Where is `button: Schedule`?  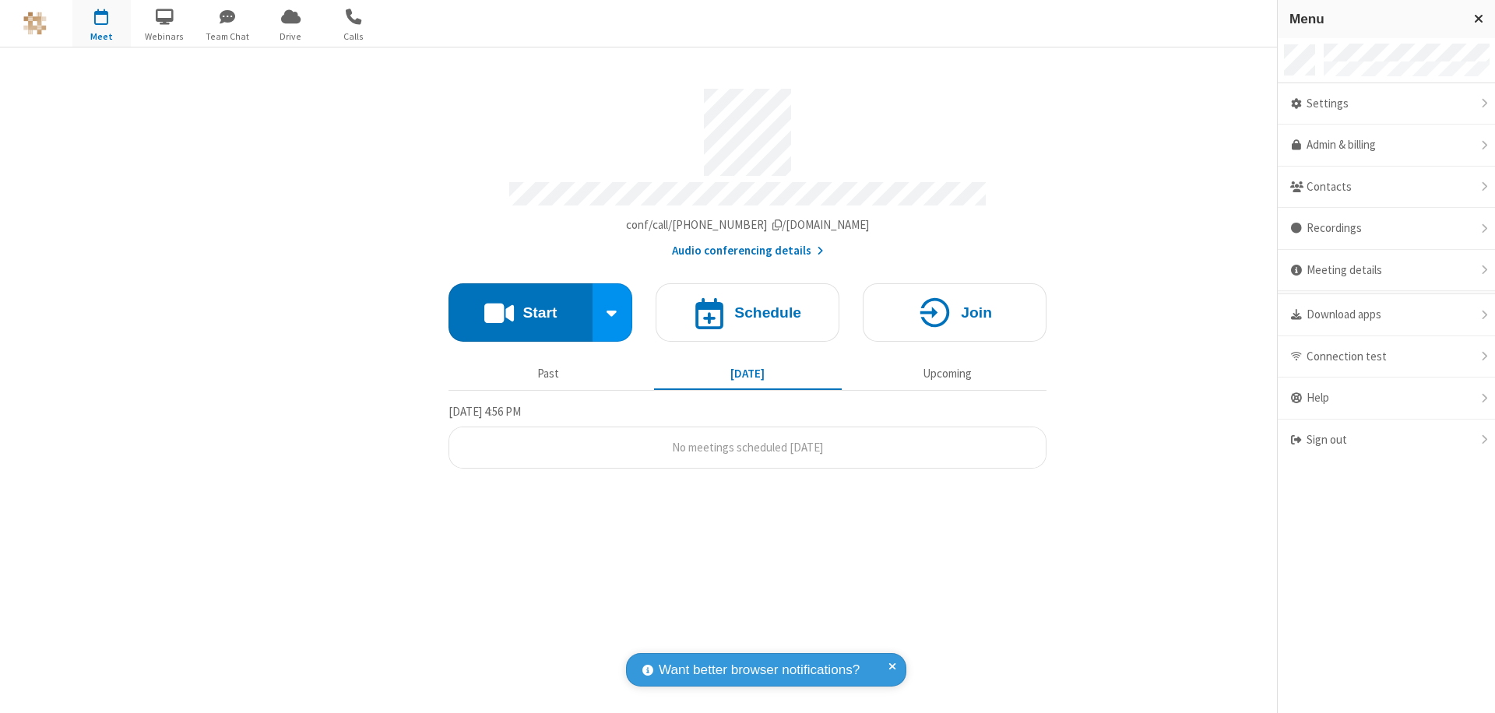
button: Schedule is located at coordinates (748, 312).